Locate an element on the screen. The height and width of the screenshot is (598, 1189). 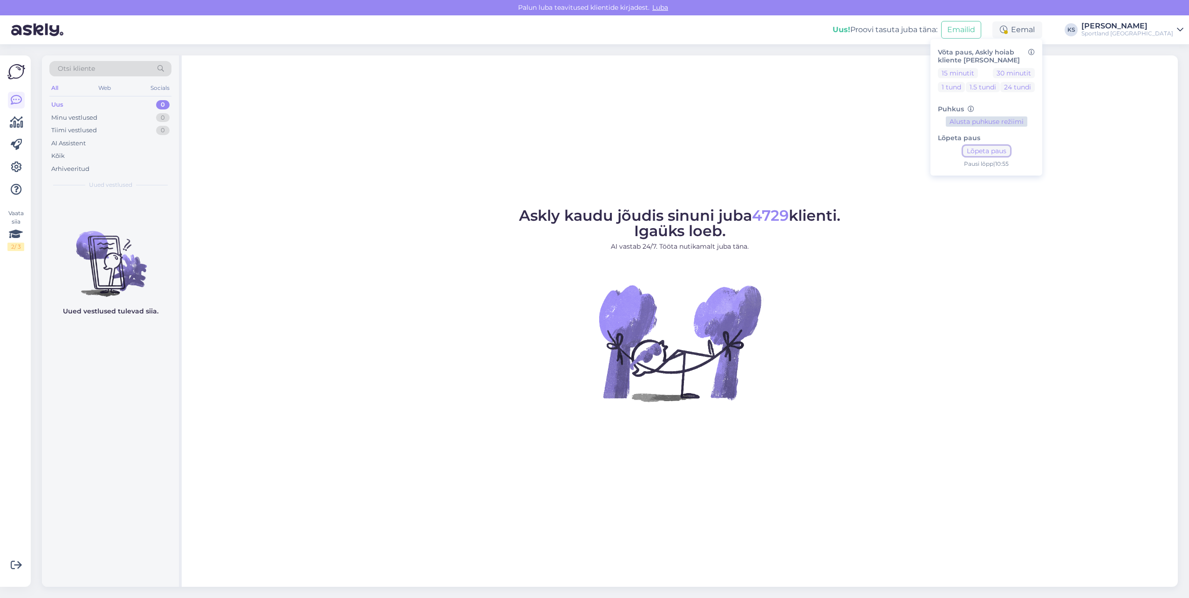
div: 2 / 3 is located at coordinates (16, 247).